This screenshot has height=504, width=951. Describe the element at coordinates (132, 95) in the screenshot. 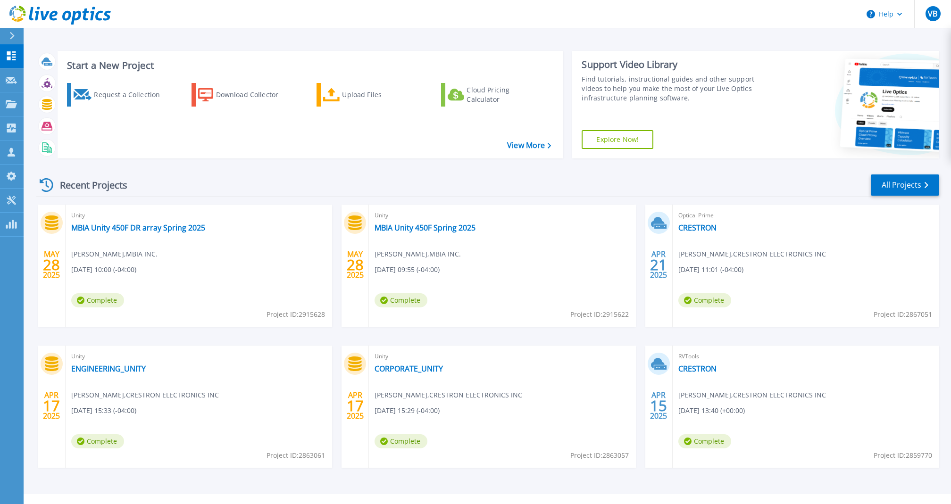

I see `div: Request a Collection` at that location.